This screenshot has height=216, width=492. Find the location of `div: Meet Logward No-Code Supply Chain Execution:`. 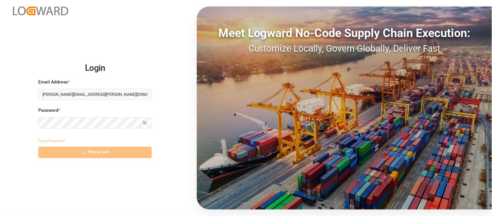

div: Meet Logward No-Code Supply Chain Execution: is located at coordinates (344, 33).